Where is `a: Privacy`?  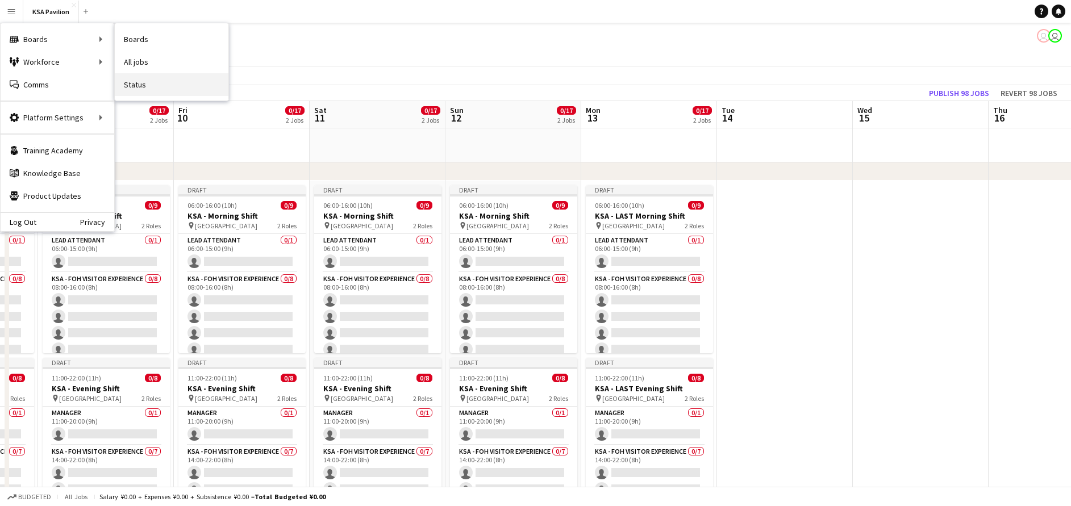 a: Privacy is located at coordinates (97, 222).